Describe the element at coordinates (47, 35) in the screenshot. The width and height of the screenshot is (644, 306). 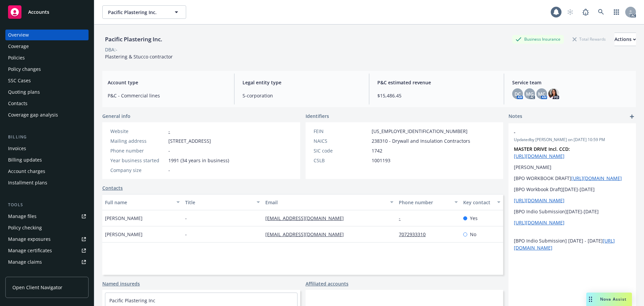
I see `a: Overview` at that location.